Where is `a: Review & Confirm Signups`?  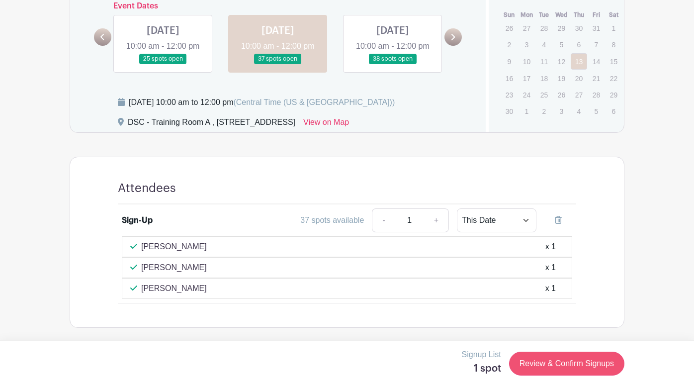 a: Review & Confirm Signups is located at coordinates (566, 363).